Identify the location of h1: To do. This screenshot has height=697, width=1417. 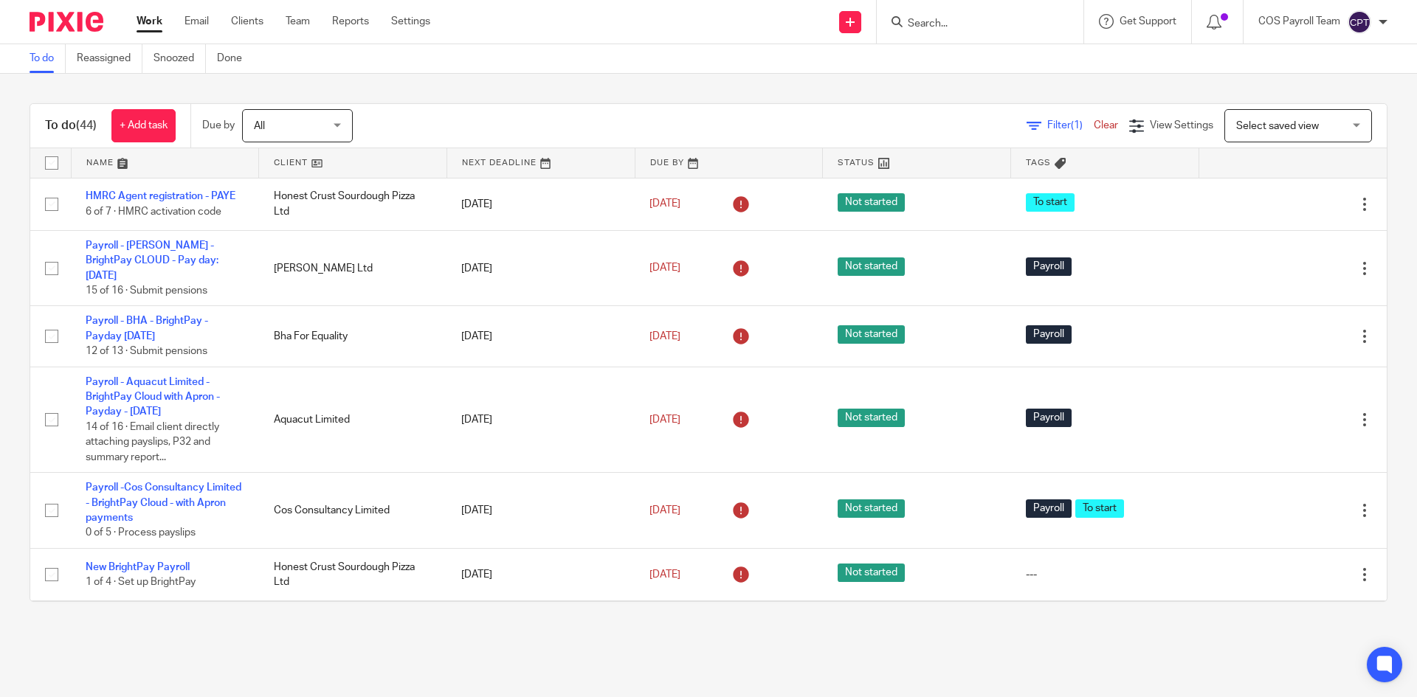
(71, 125).